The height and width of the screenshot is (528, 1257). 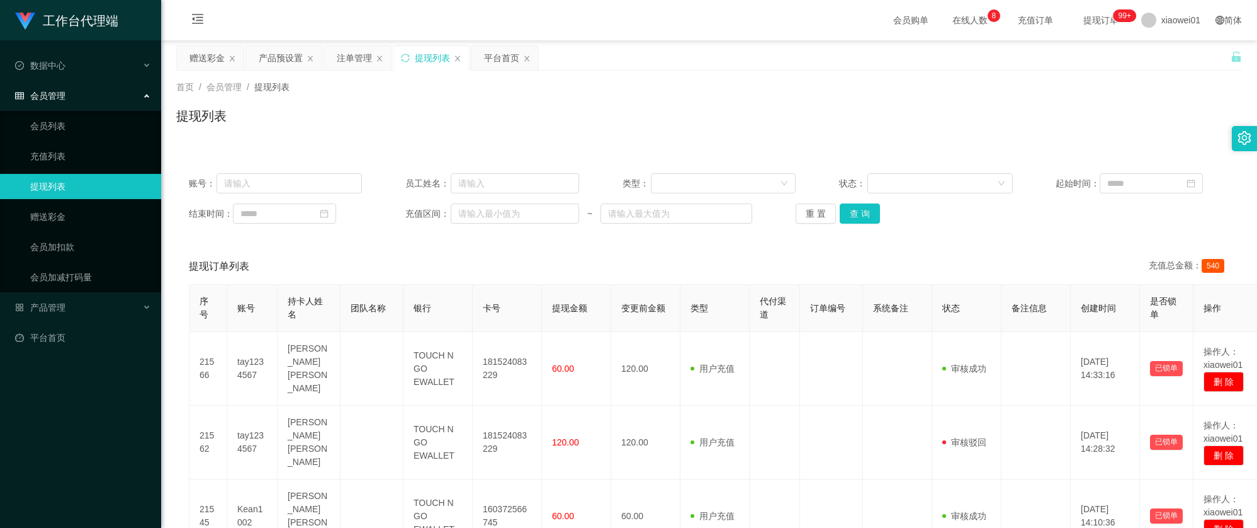 I want to click on i: 图标: menu-fold, so click(x=198, y=21).